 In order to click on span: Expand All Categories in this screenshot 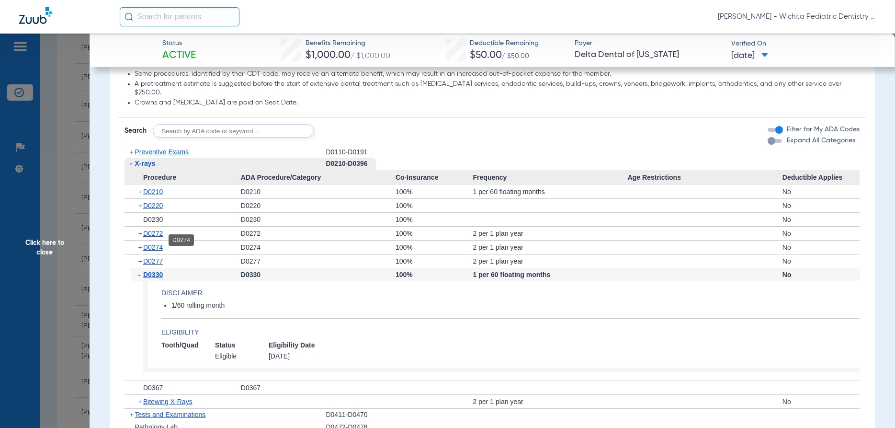, I will do `click(821, 140)`.